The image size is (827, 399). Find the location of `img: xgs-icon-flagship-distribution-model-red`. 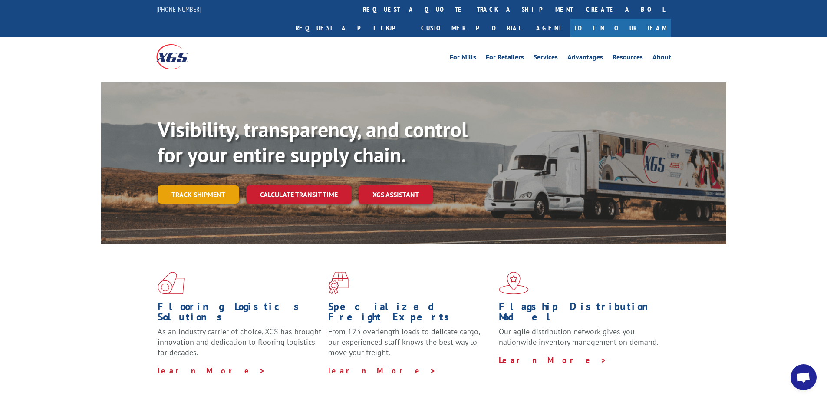

img: xgs-icon-flagship-distribution-model-red is located at coordinates (514, 283).